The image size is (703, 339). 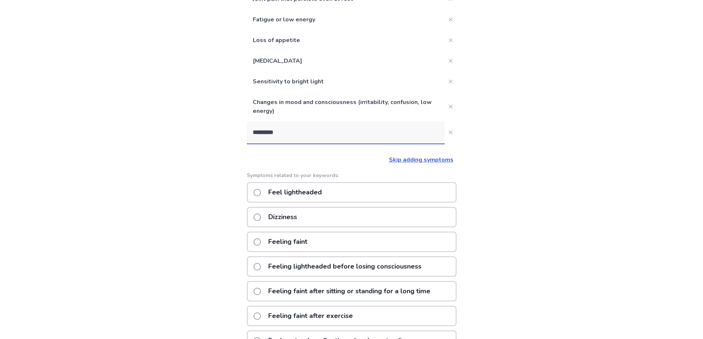 I want to click on input: Close, so click(x=346, y=133).